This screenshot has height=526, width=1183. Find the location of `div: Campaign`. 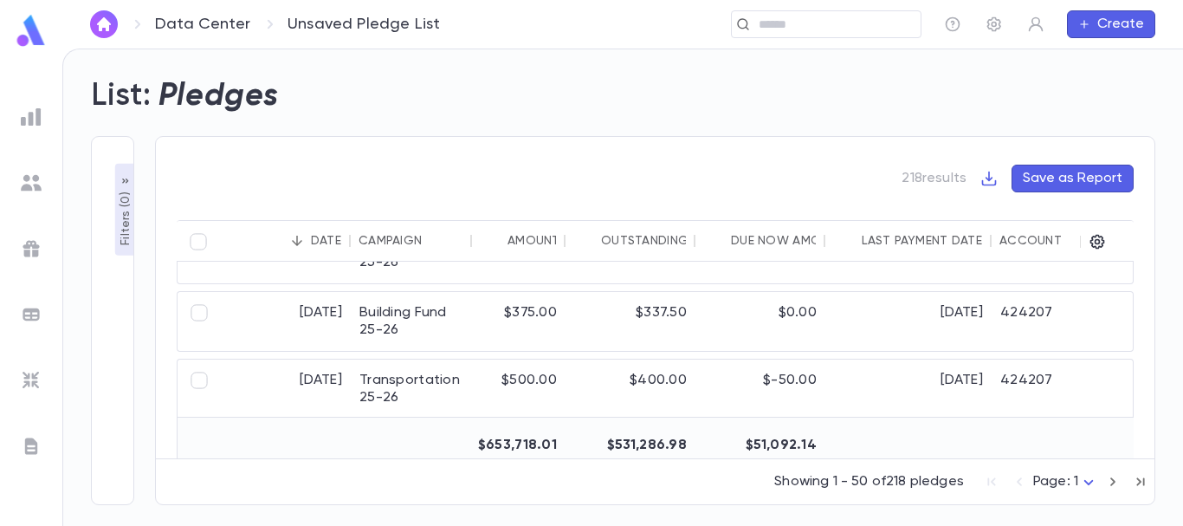

div: Campaign is located at coordinates (390, 241).